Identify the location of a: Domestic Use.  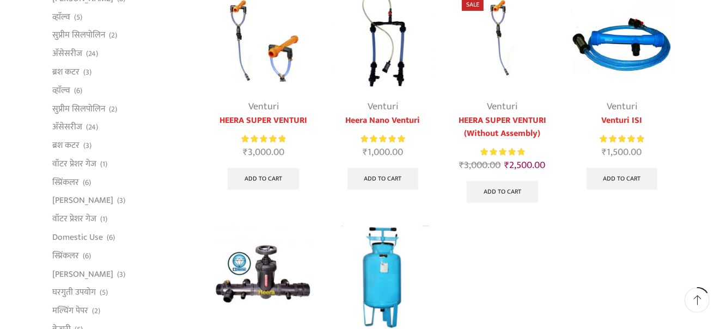
(78, 238).